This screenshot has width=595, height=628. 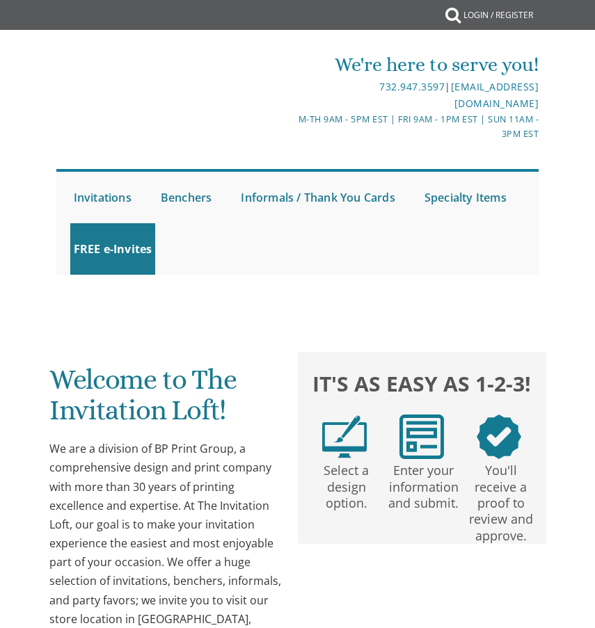 I want to click on p: Enter your information and submit., so click(x=423, y=486).